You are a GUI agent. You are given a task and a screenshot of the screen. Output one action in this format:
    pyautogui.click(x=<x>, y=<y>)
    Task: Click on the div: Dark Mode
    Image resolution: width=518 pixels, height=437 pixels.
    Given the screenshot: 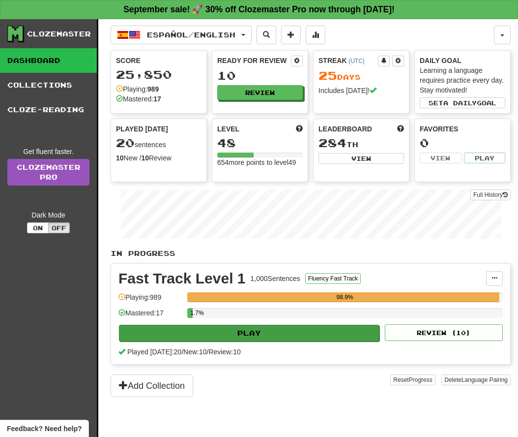 What is the action you would take?
    pyautogui.click(x=48, y=215)
    